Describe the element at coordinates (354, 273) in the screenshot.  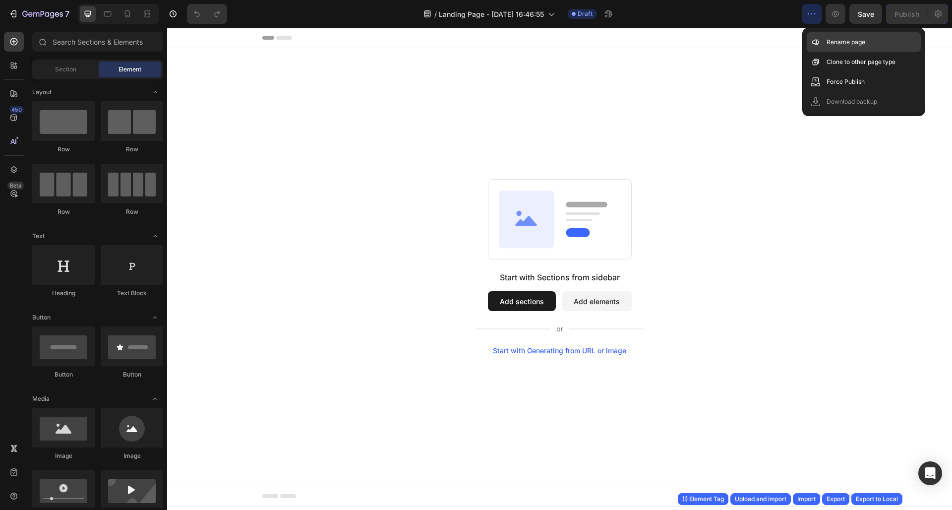
I see `button: Add sections` at that location.